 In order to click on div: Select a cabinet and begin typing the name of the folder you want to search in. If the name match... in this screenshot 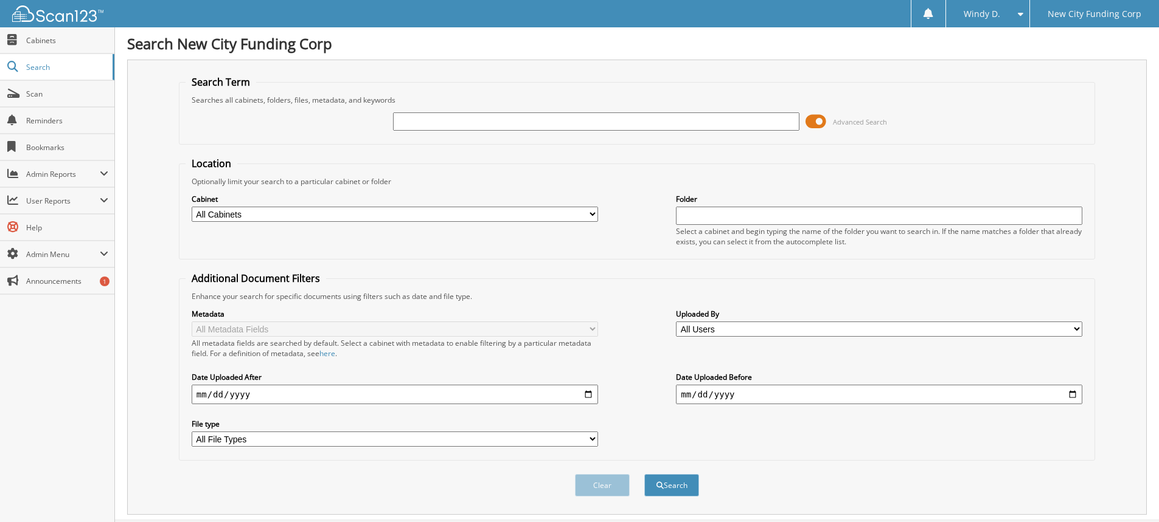, I will do `click(879, 237)`.